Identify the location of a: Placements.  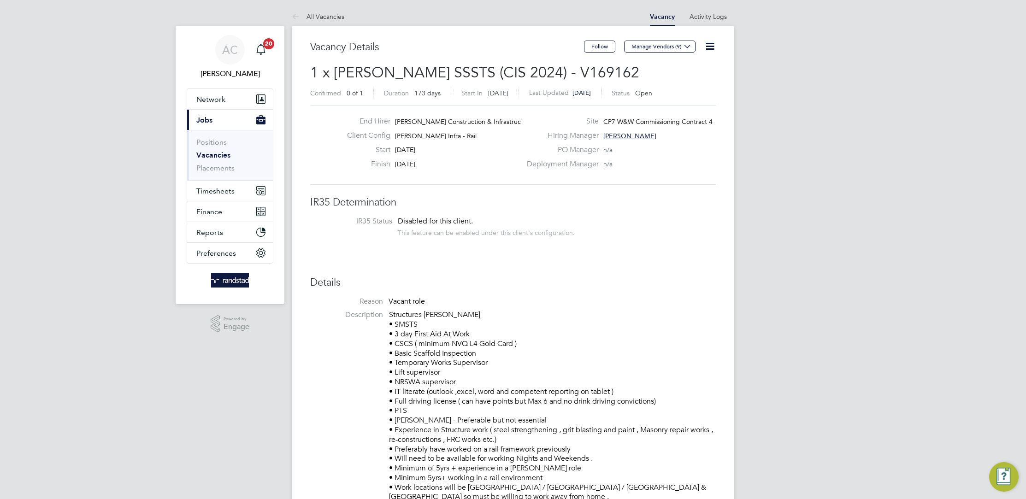
(215, 168).